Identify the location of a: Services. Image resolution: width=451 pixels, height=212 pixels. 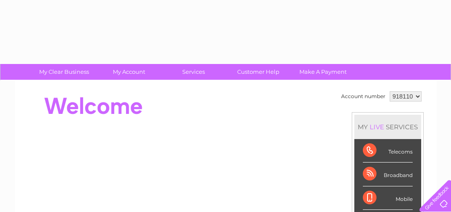
(193, 72).